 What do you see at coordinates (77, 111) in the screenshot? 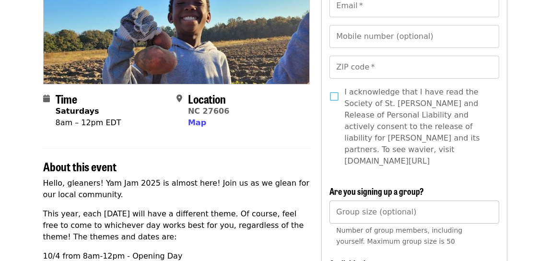
I see `strong: Saturdays` at bounding box center [77, 111].